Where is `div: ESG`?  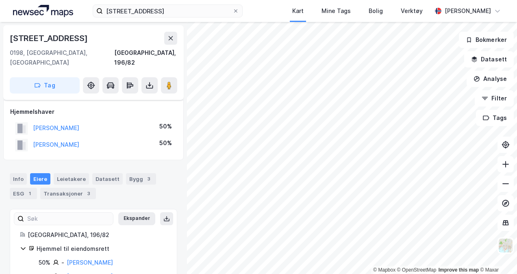 div: ESG is located at coordinates (23, 194).